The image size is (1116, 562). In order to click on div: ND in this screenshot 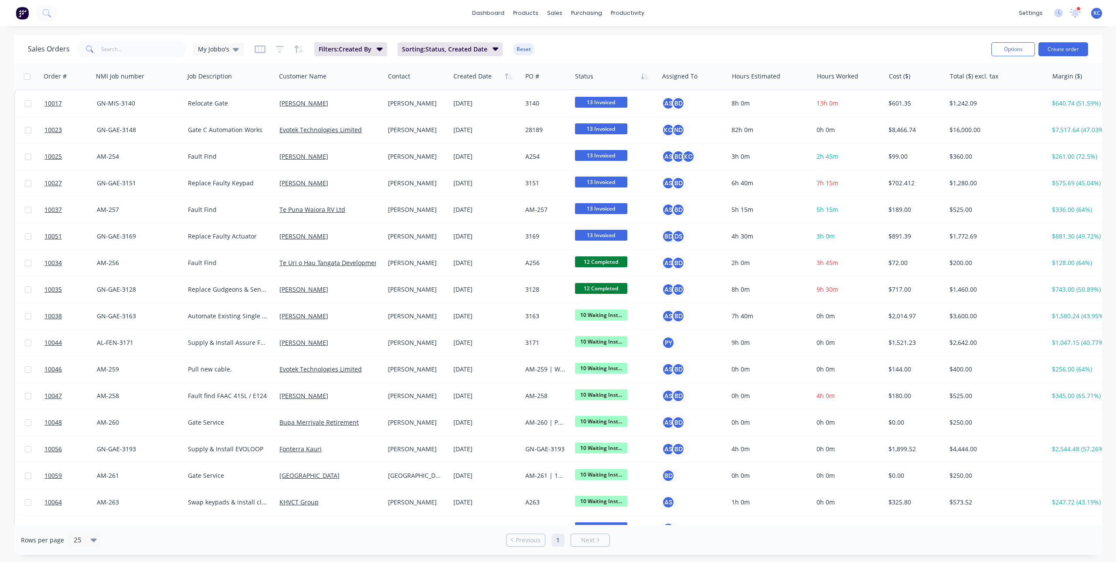, I will do `click(678, 130)`.